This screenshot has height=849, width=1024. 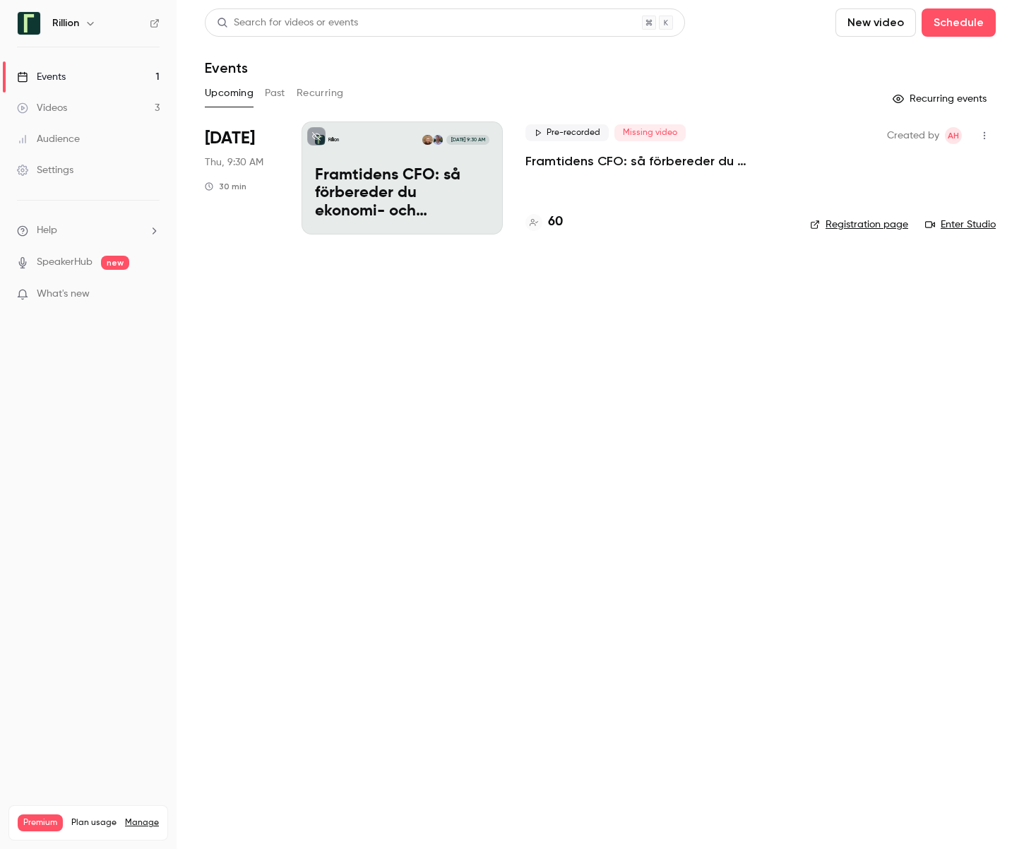 I want to click on span: AH, so click(x=953, y=136).